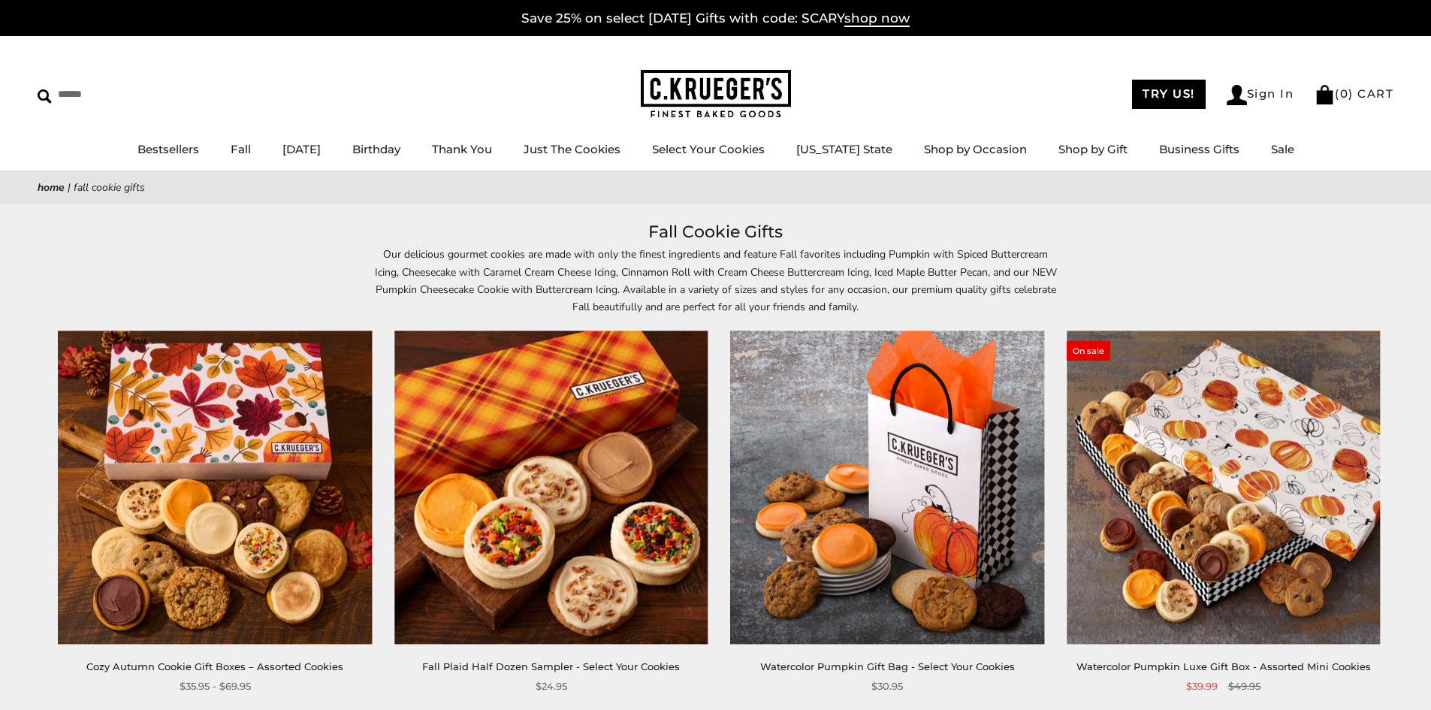  I want to click on a: Home, so click(51, 187).